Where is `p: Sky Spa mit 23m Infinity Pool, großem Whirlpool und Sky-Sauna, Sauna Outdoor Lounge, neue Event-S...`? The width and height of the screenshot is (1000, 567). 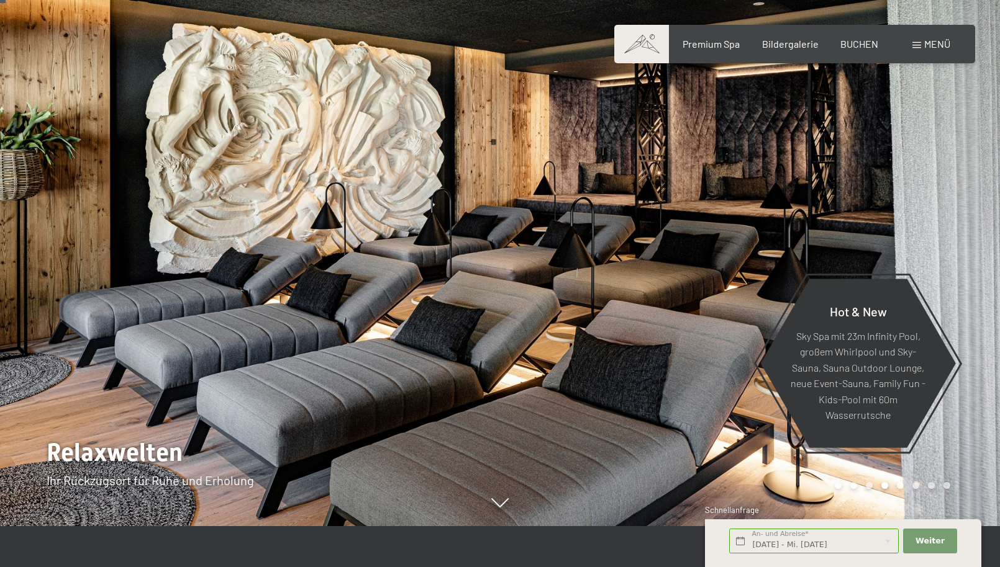
p: Sky Spa mit 23m Infinity Pool, großem Whirlpool und Sky-Sauna, Sauna Outdoor Lounge, neue Event-S... is located at coordinates (857, 376).